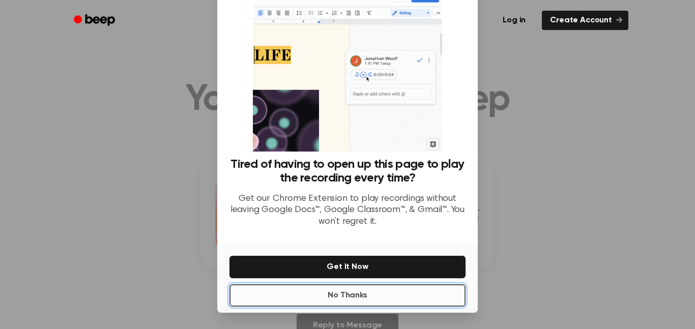  I want to click on a: Log in, so click(514, 20).